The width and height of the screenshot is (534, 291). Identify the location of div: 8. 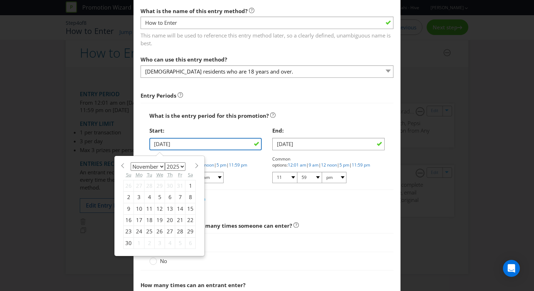
(190, 197).